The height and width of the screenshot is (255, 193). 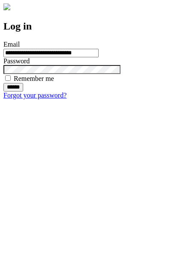 What do you see at coordinates (12, 44) in the screenshot?
I see `label: Email` at bounding box center [12, 44].